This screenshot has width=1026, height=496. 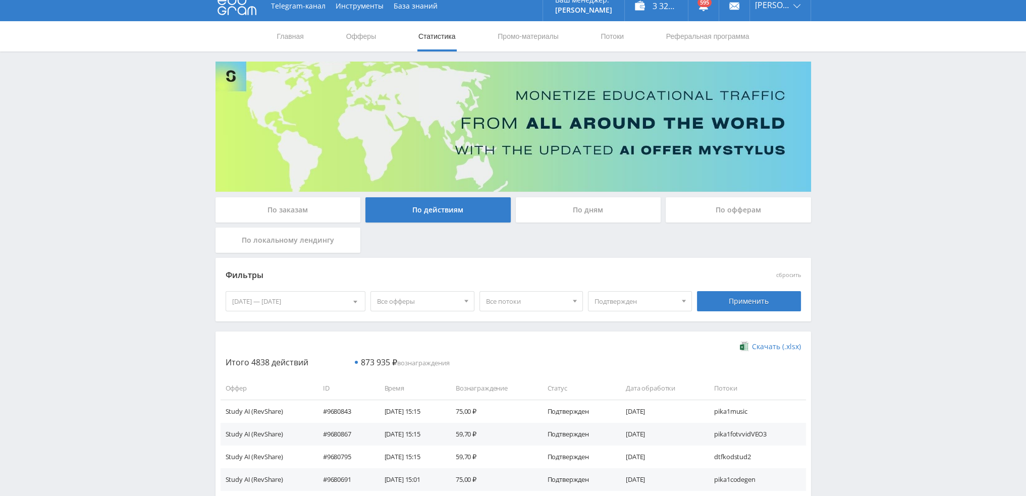 I want to click on a: Статистика, so click(x=437, y=36).